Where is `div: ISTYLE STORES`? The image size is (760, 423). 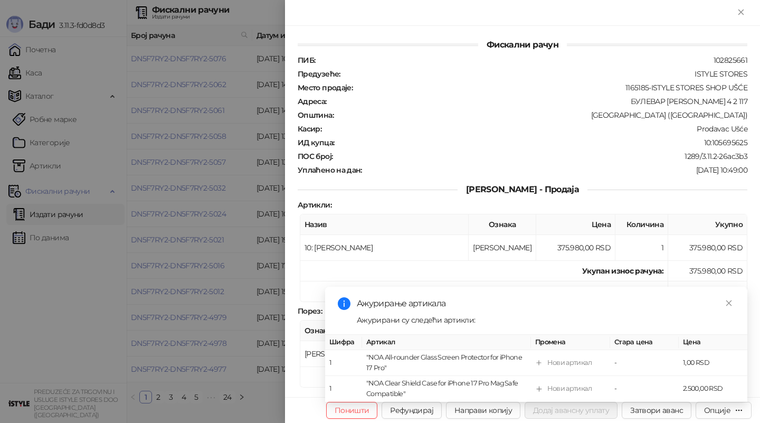
div: ISTYLE STORES is located at coordinates (545, 74).